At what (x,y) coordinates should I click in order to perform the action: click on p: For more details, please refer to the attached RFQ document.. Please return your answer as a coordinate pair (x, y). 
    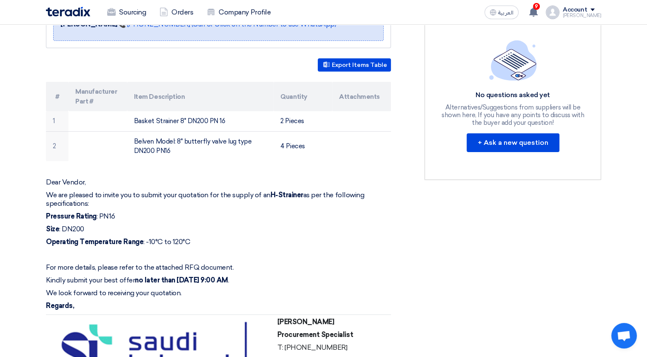
    Looking at the image, I should click on (218, 267).